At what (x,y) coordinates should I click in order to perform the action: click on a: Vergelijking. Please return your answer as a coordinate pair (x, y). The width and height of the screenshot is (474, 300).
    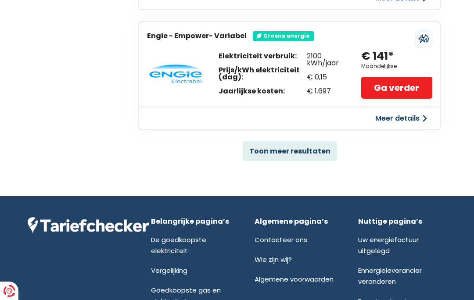
    Looking at the image, I should click on (169, 271).